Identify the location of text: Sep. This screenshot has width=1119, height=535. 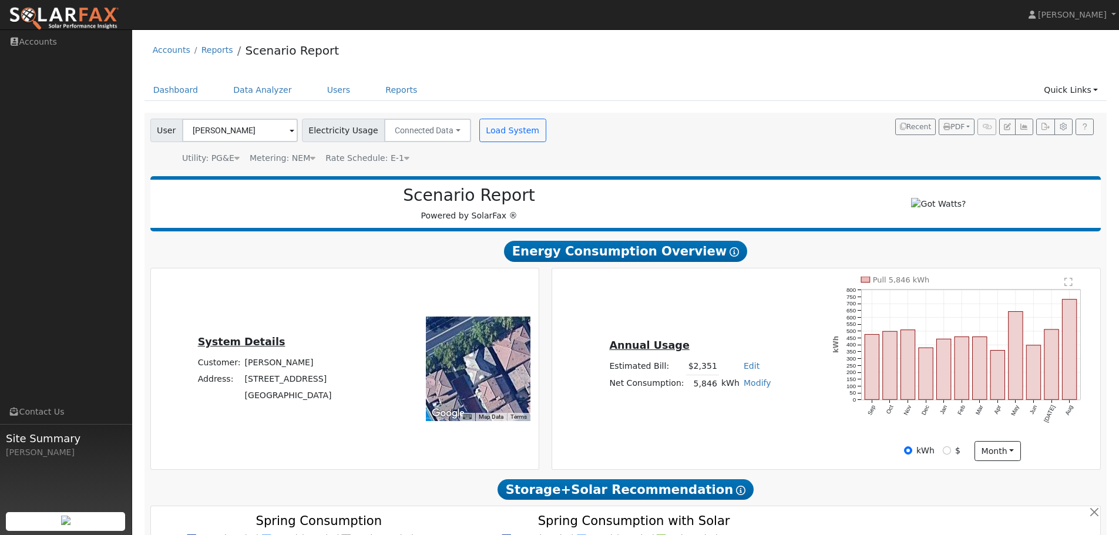
(871, 410).